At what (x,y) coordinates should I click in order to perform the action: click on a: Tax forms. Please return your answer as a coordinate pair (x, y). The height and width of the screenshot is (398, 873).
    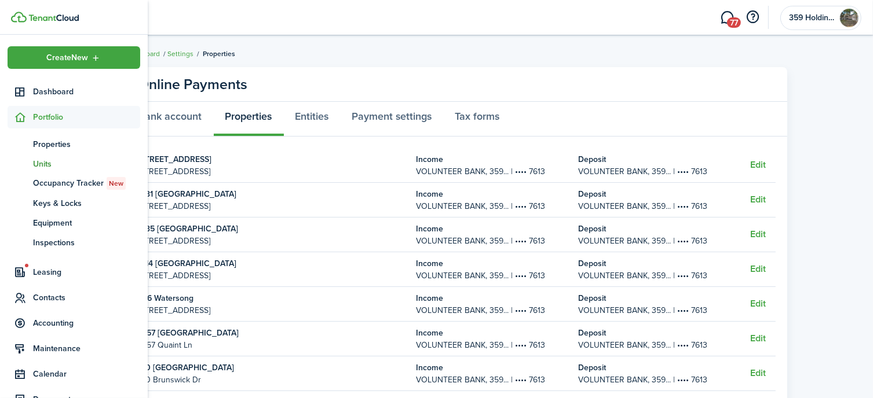
    Looking at the image, I should click on (477, 119).